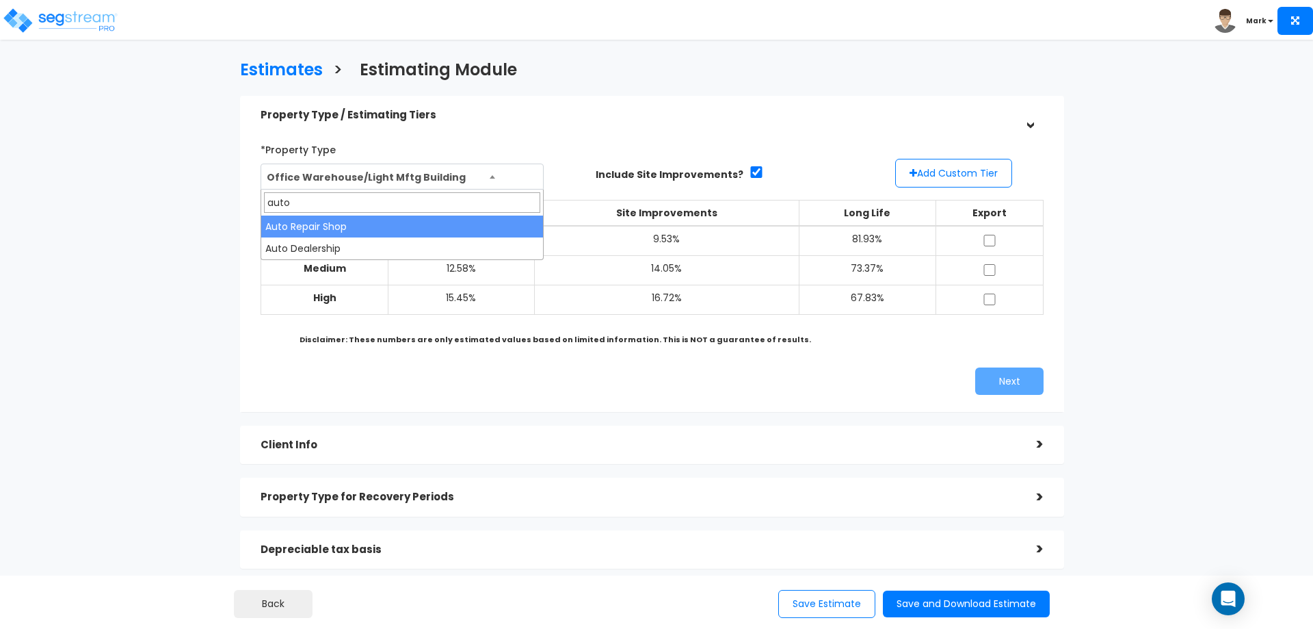 This screenshot has width=1313, height=629. Describe the element at coordinates (868, 241) in the screenshot. I see `td: 81.93%` at that location.